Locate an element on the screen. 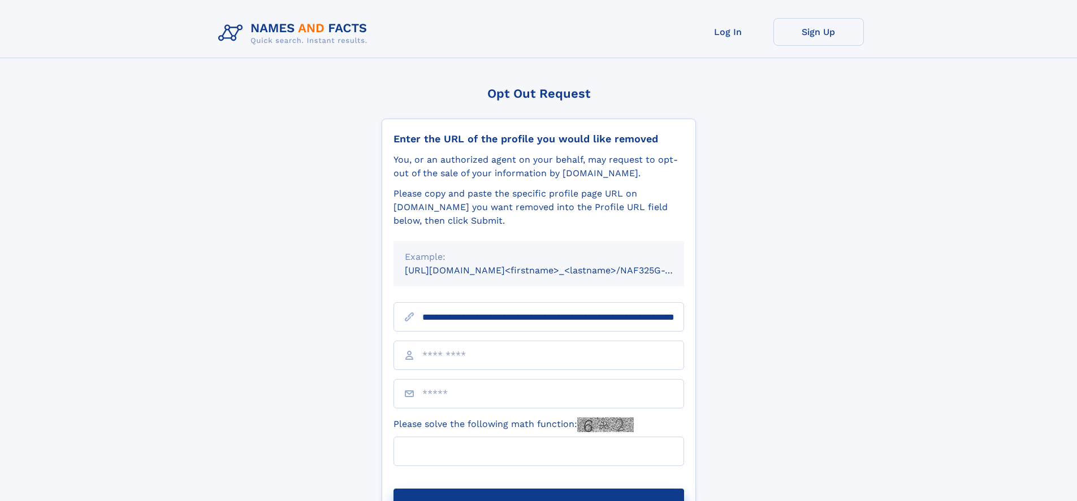 The width and height of the screenshot is (1077, 501). a: Sign Up is located at coordinates (819, 32).